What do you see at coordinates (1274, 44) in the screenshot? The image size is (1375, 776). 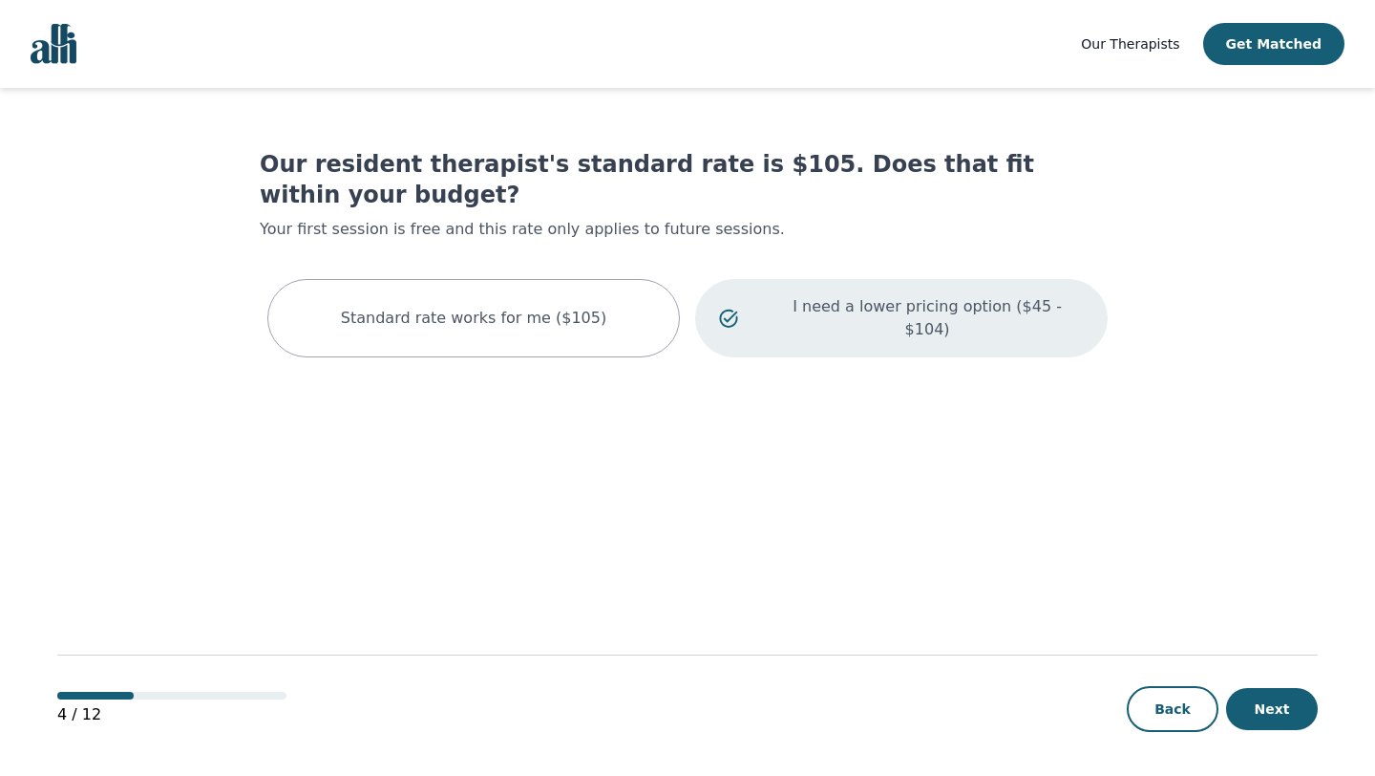 I see `button: Get Matched` at bounding box center [1274, 44].